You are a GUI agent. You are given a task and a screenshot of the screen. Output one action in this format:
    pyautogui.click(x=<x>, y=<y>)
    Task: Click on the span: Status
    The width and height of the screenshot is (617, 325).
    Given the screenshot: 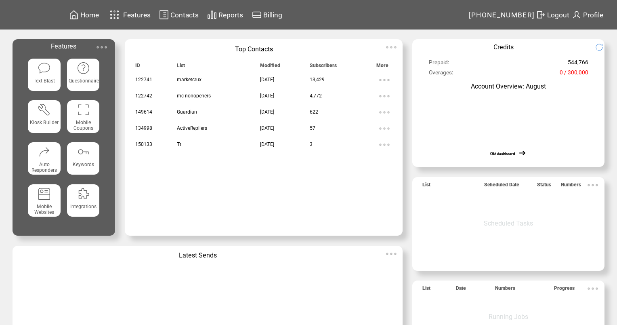 What is the action you would take?
    pyautogui.click(x=544, y=186)
    